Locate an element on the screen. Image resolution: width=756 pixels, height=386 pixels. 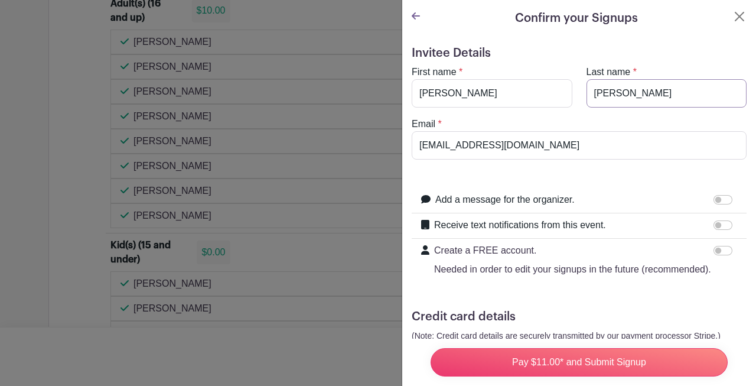
label: Add a message for the organizer. is located at coordinates (505, 200).